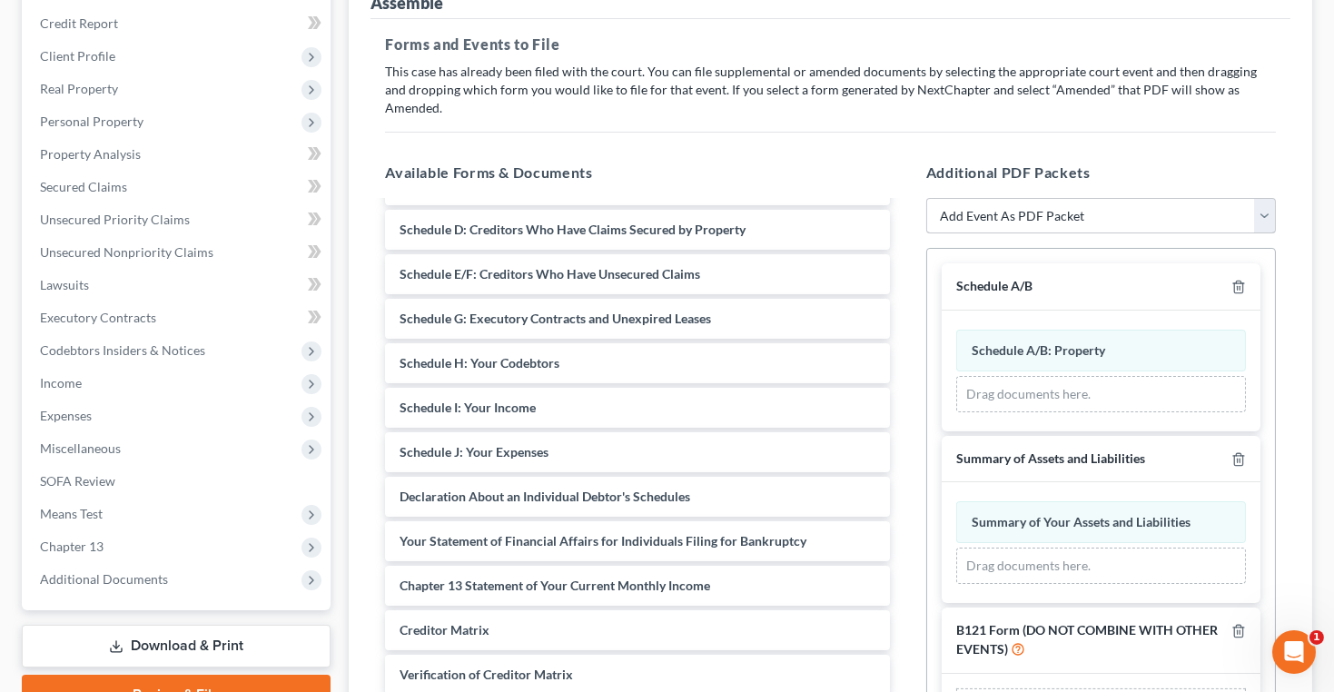  What do you see at coordinates (79, 88) in the screenshot?
I see `span: Real Property` at bounding box center [79, 88].